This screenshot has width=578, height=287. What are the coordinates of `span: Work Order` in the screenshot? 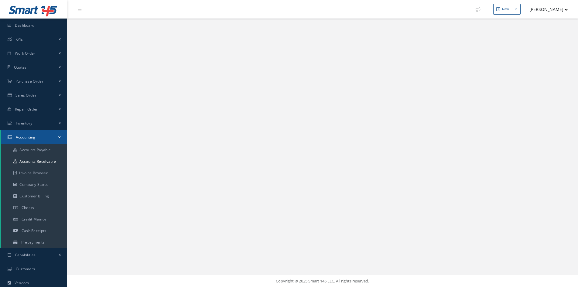 It's located at (25, 53).